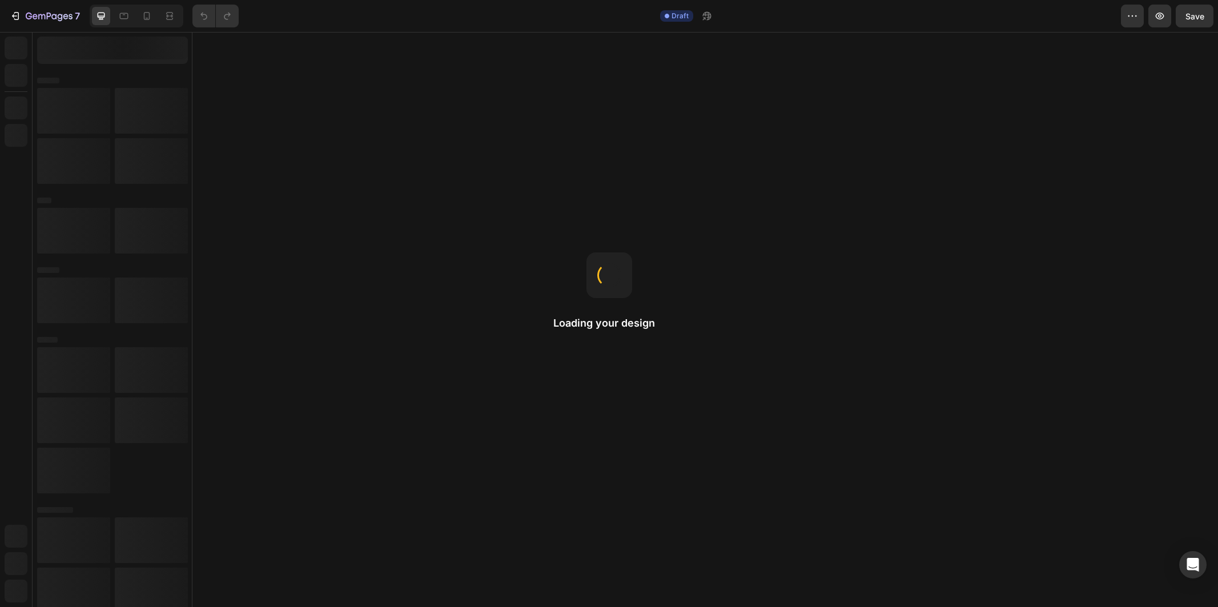  Describe the element at coordinates (1195, 16) in the screenshot. I see `span: Save` at that location.